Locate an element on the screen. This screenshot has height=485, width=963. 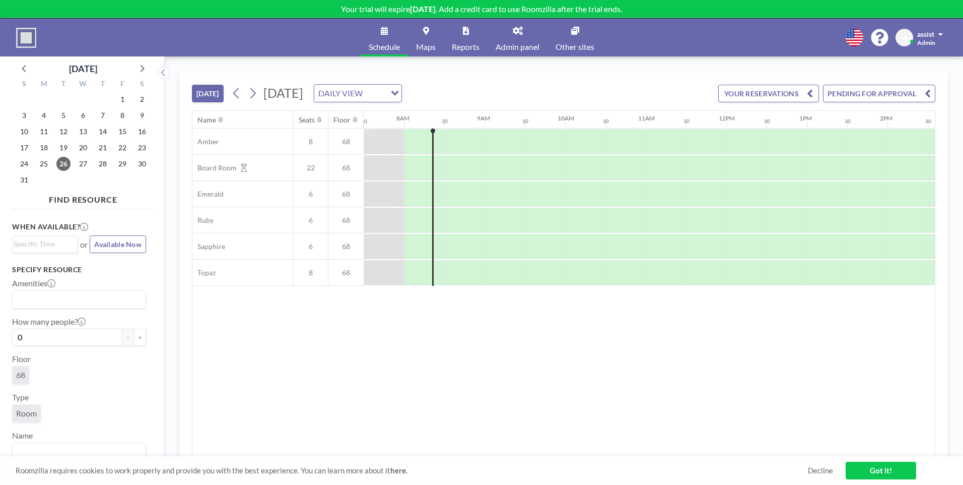
span: A is located at coordinates (905, 38).